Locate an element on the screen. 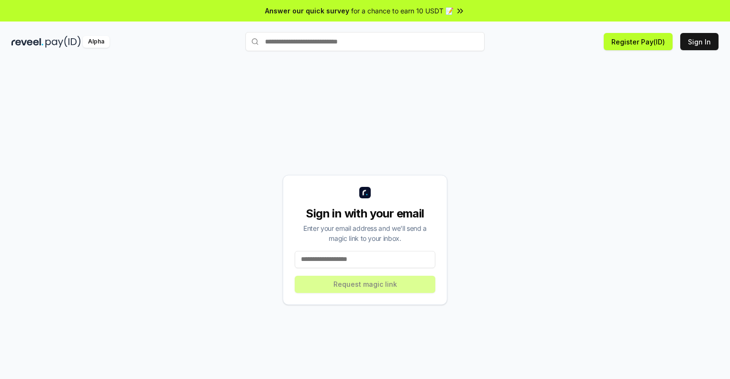 This screenshot has height=379, width=730. span: for a chance to earn 10 USDT 📝 is located at coordinates (402, 11).